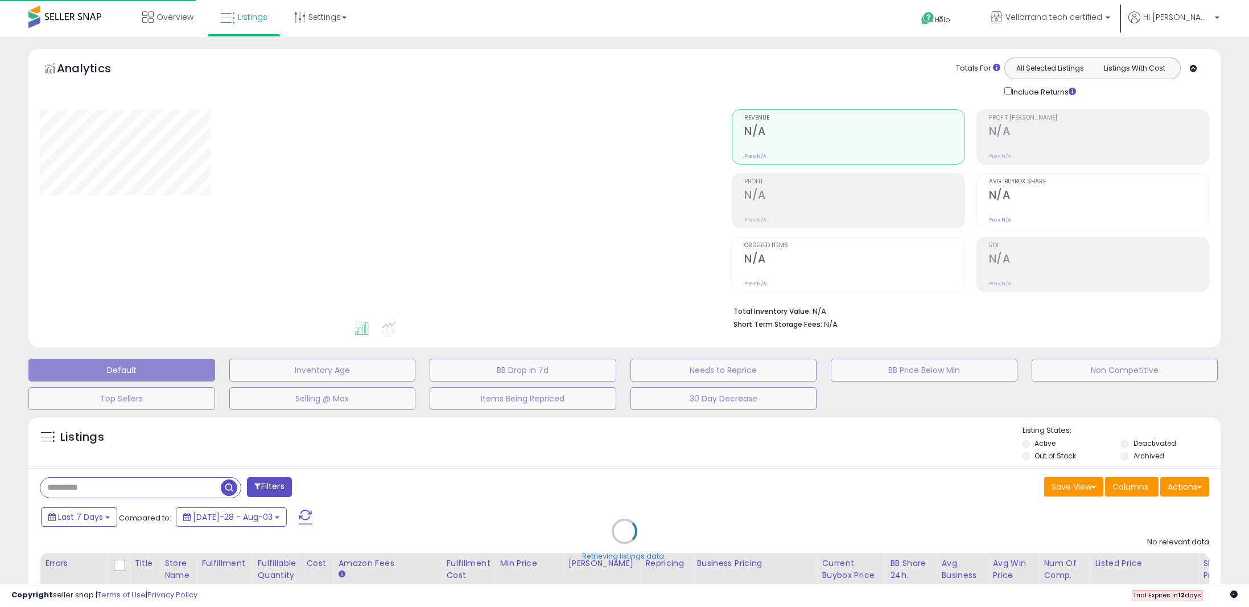 This screenshot has width=1249, height=607. Describe the element at coordinates (978, 68) in the screenshot. I see `div: Totals For` at that location.